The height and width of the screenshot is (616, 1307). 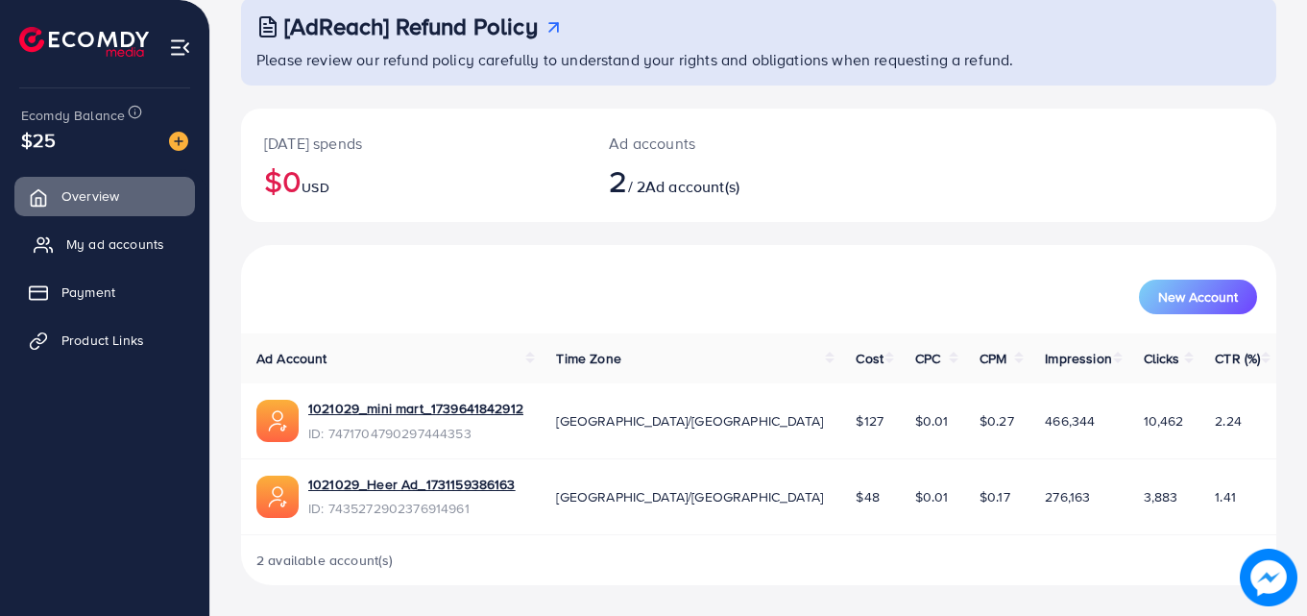 I want to click on span: Time Zone, so click(x=588, y=358).